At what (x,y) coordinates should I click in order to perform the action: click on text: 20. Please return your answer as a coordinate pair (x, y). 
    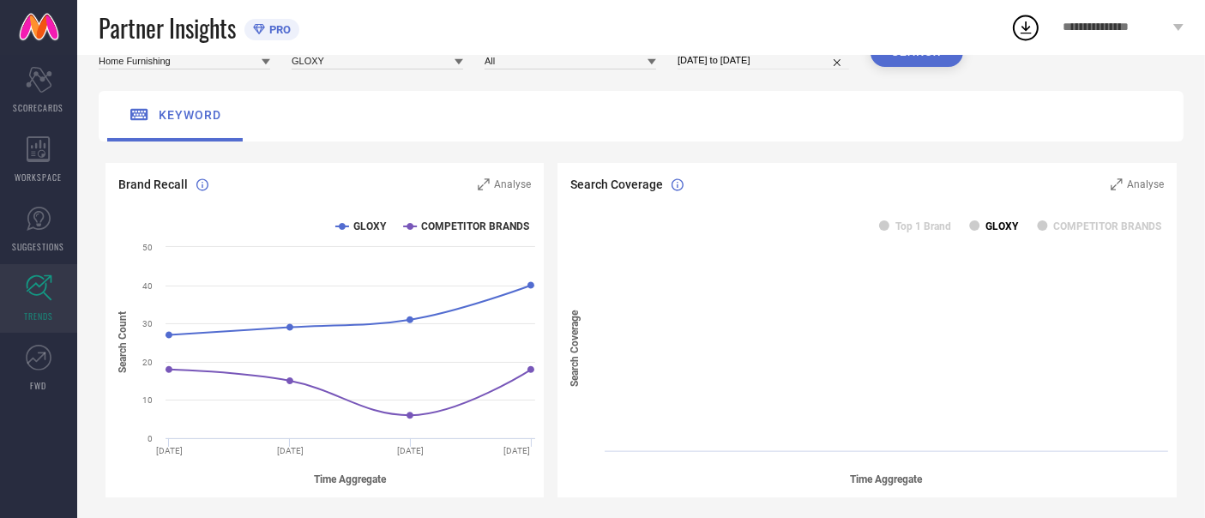
    Looking at the image, I should click on (147, 362).